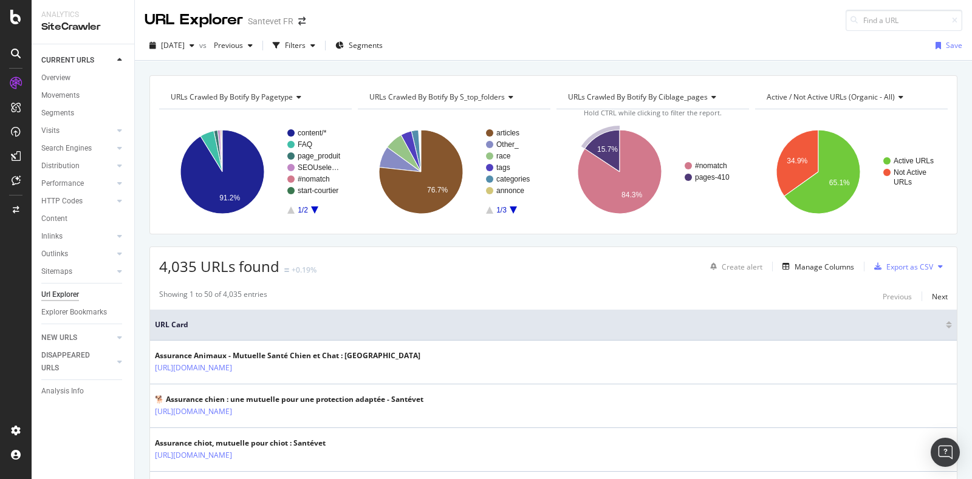 The height and width of the screenshot is (479, 972). What do you see at coordinates (213, 296) in the screenshot?
I see `div: Showing 1 to 50 of 4,035 entries` at bounding box center [213, 296].